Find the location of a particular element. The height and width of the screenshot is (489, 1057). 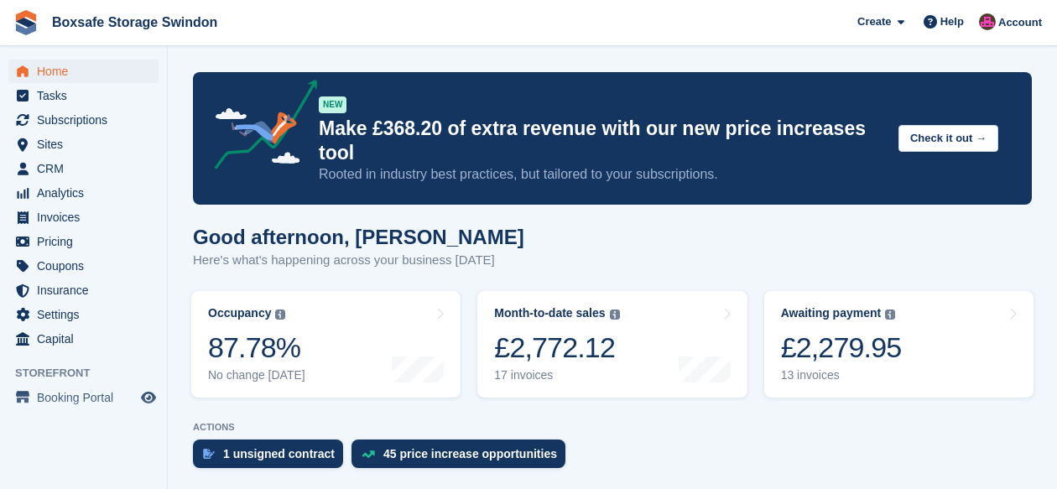

span: Subscriptions is located at coordinates (87, 120).